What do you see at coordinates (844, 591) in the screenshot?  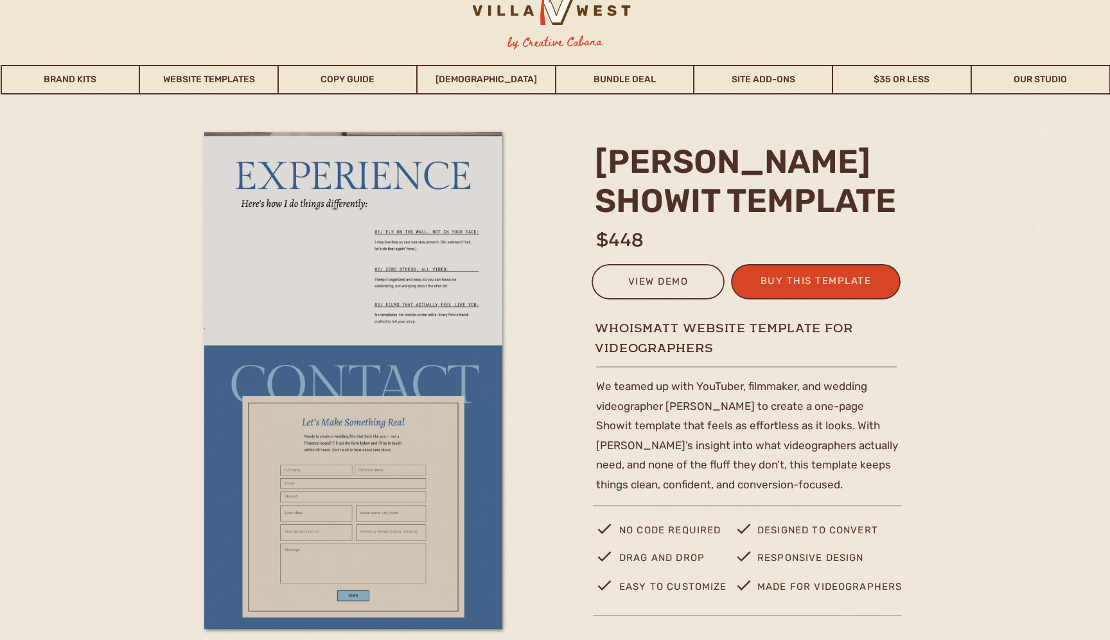 I see `p: made for videographers` at bounding box center [844, 591].